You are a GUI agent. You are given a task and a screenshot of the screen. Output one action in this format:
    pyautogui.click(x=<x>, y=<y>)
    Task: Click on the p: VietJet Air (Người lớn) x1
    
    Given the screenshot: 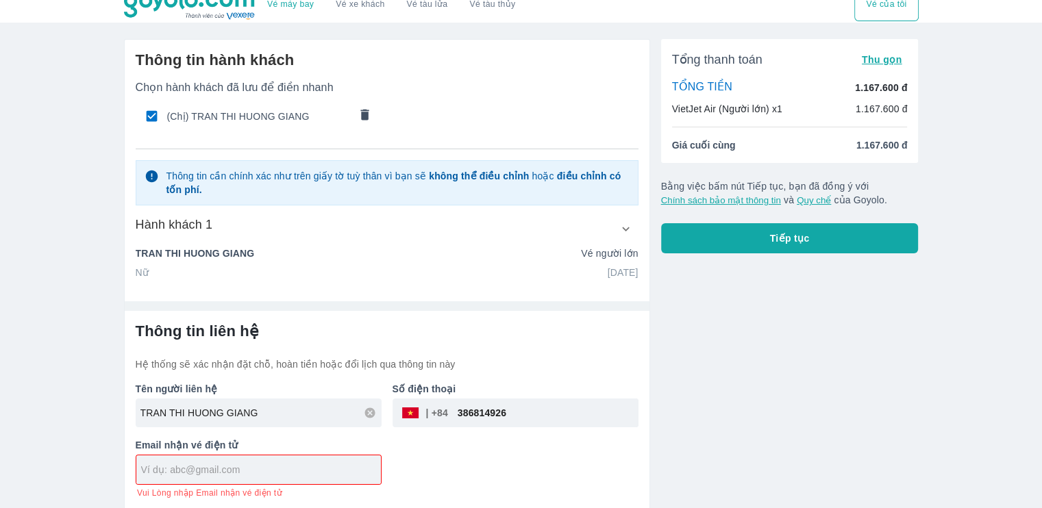 What is the action you would take?
    pyautogui.click(x=727, y=109)
    